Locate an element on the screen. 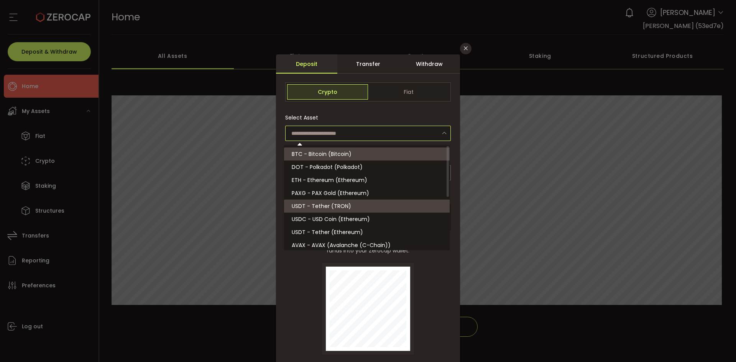 This screenshot has height=362, width=736. div: Deposit is located at coordinates (306, 64).